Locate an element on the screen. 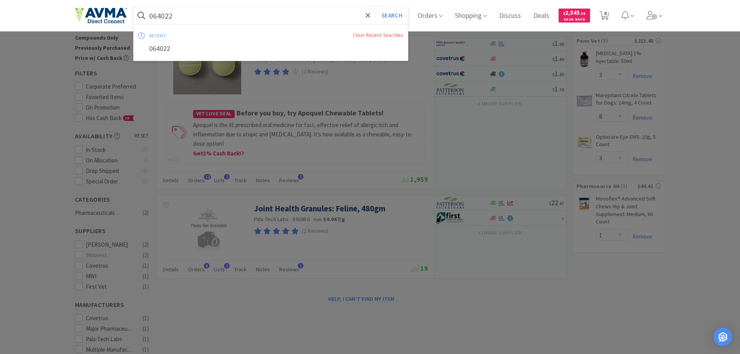 The height and width of the screenshot is (354, 740). a: 4 is located at coordinates (604, 17).